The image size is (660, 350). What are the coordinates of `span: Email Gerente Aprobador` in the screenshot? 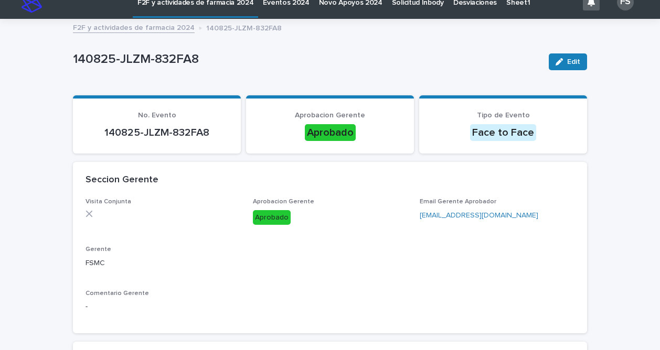 It's located at (458, 202).